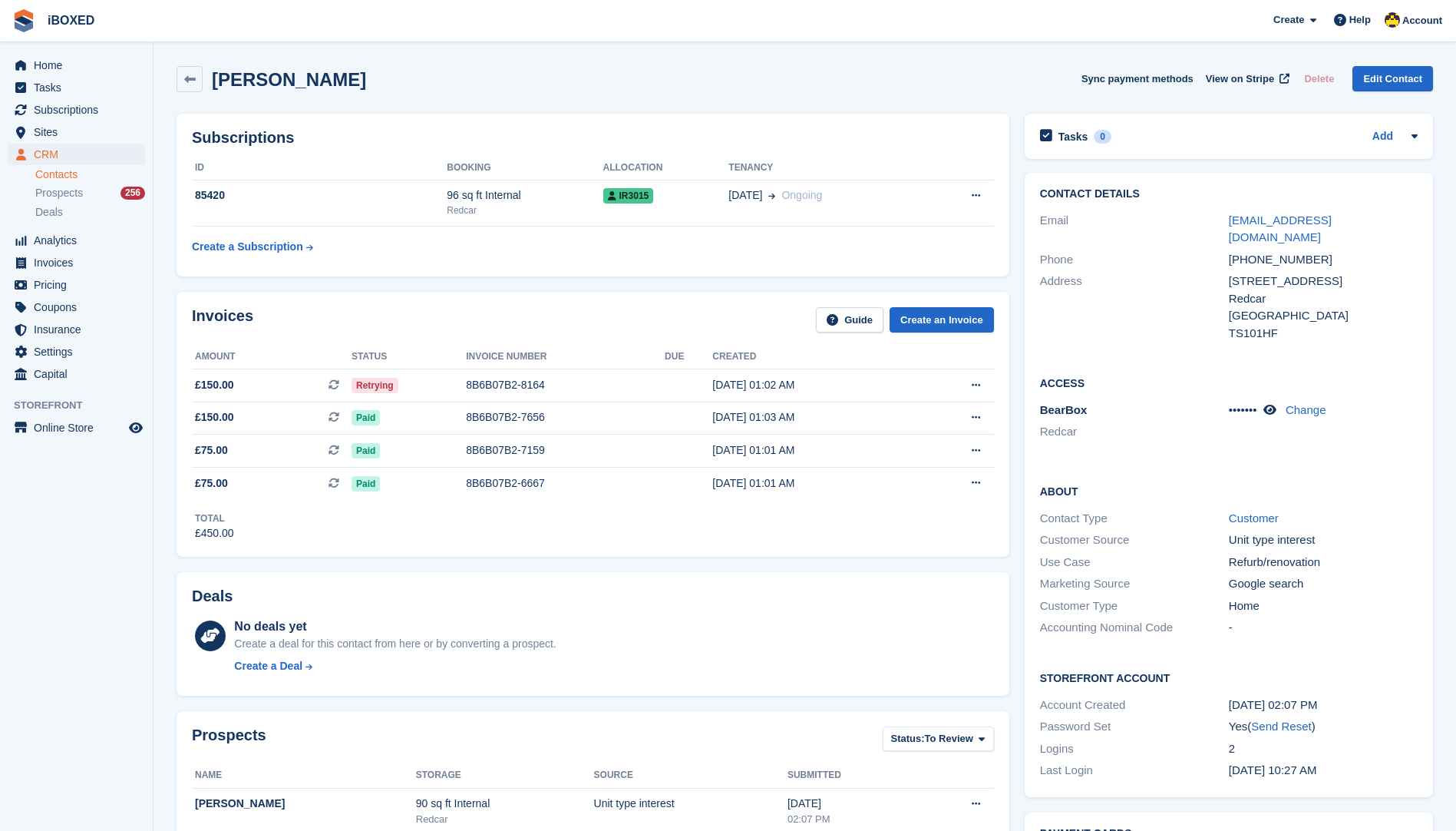  What do you see at coordinates (1134, 432) in the screenshot?
I see `li: Redcar` at bounding box center [1134, 432].